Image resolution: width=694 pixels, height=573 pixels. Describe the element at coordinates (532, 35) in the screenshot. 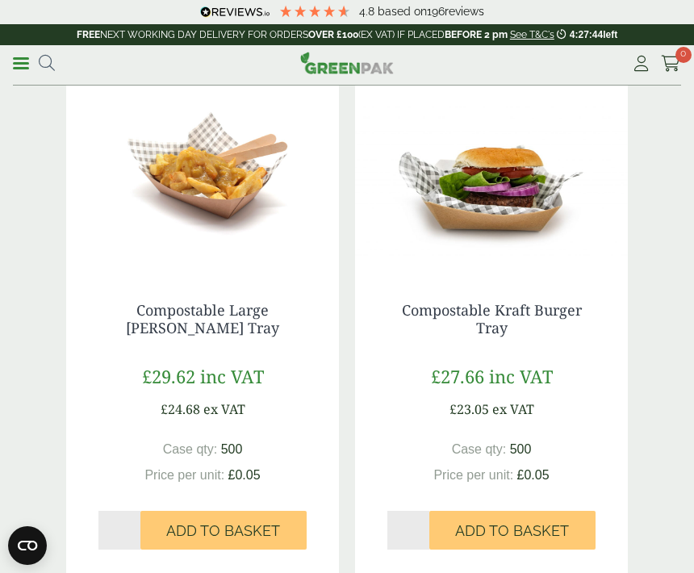

I see `a: See T&C's` at that location.